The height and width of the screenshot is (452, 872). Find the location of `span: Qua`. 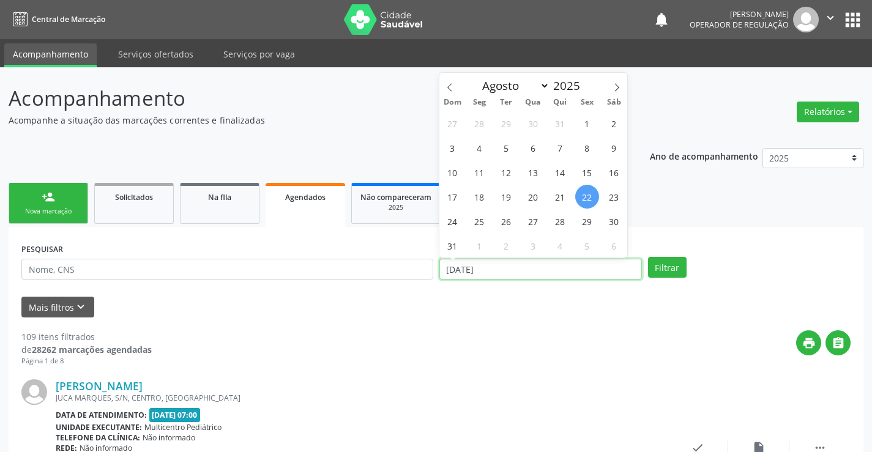

span: Qua is located at coordinates (533, 102).